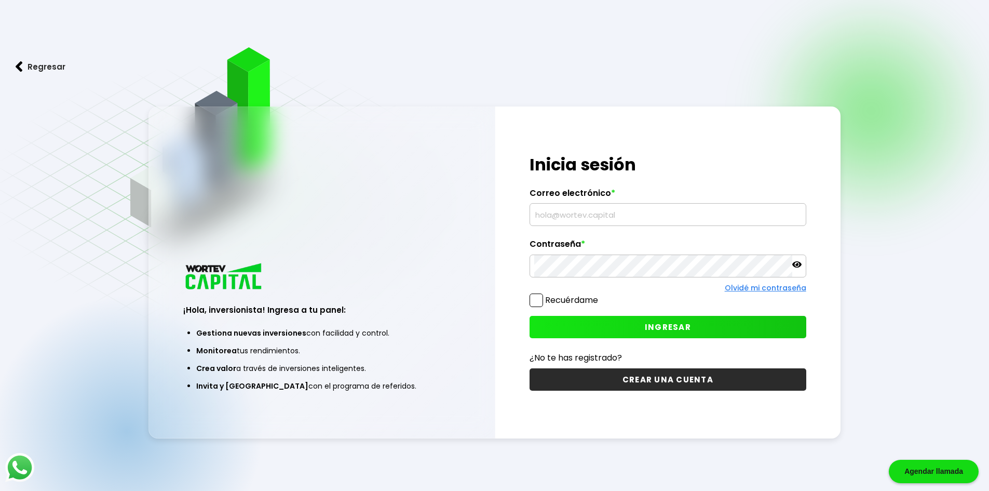 The height and width of the screenshot is (491, 989). I want to click on input: hola@wortev.capital, so click(668, 215).